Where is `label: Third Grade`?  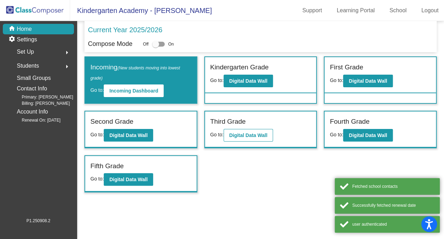 label: Third Grade is located at coordinates (228, 122).